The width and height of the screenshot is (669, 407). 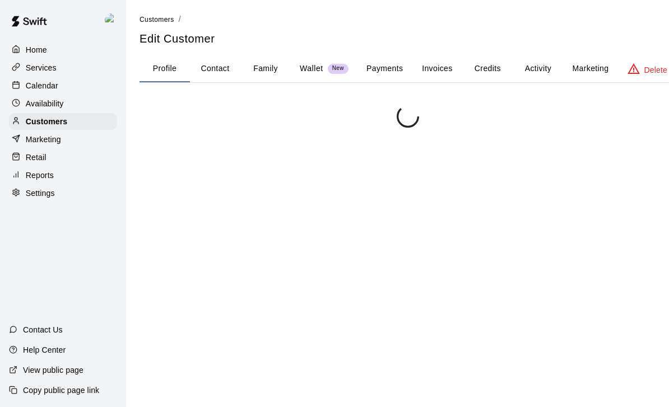 I want to click on div: Customers, so click(x=63, y=122).